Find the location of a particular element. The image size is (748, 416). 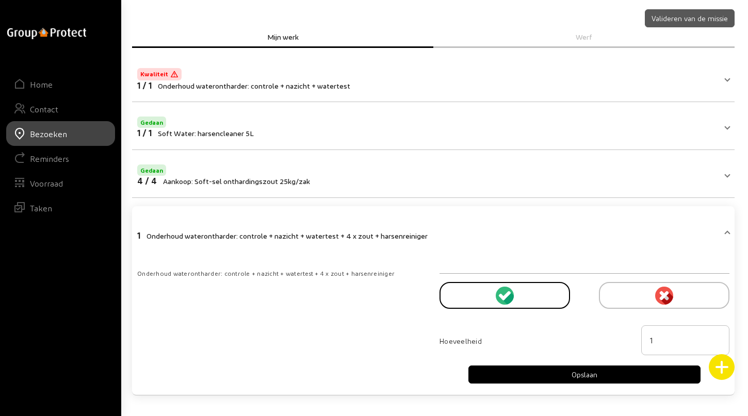

span: Aankoop: Soft-sel onthardingszout 25kg/zak is located at coordinates (236, 181).